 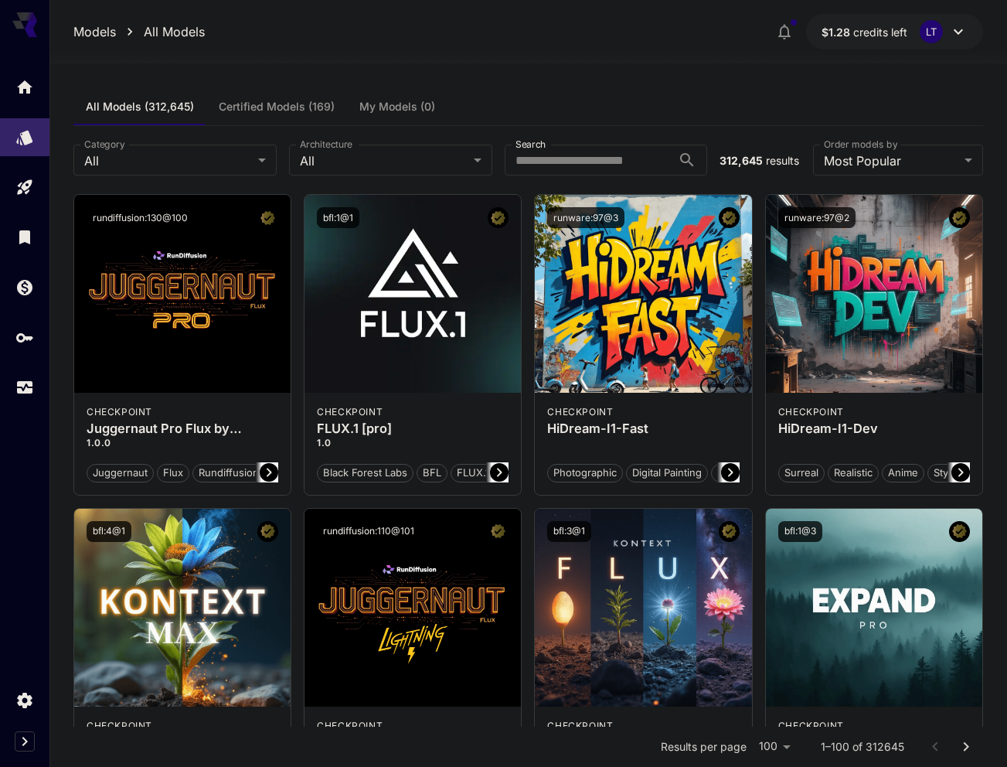 I want to click on a: Models, so click(x=94, y=32).